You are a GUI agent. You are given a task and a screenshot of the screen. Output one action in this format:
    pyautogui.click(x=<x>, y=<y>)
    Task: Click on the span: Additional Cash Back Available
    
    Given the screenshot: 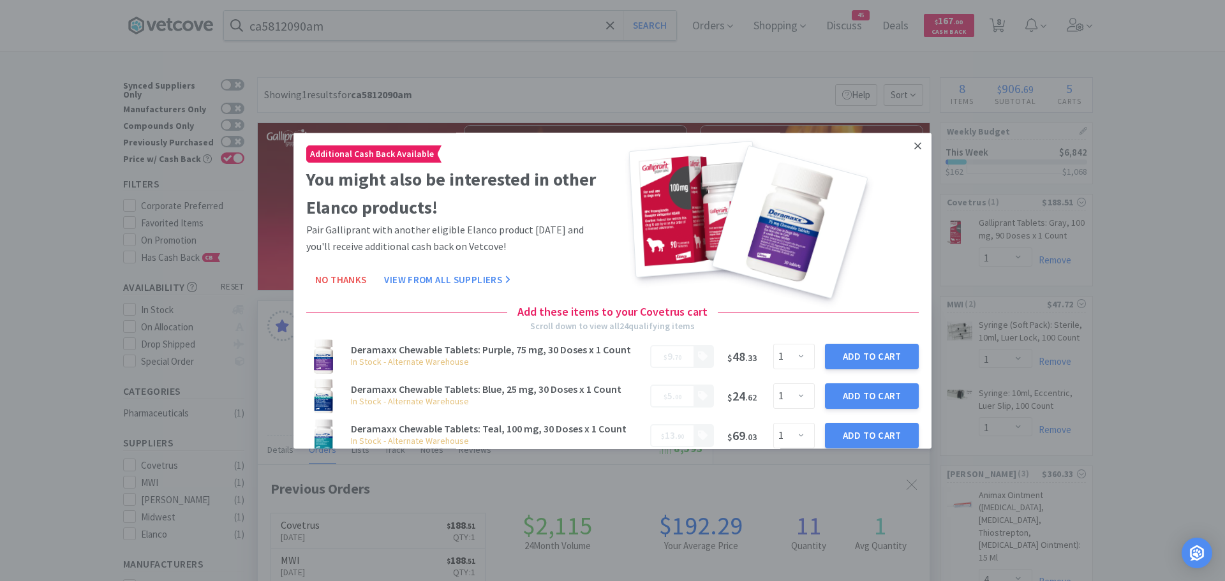 What is the action you would take?
    pyautogui.click(x=372, y=154)
    